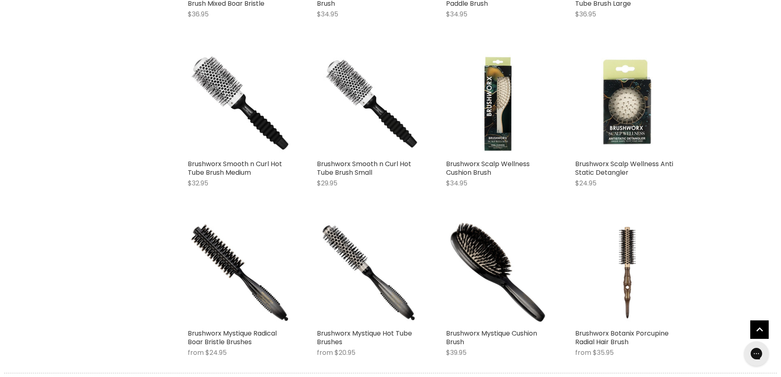 The image size is (781, 377). What do you see at coordinates (327, 183) in the screenshot?
I see `span: $29.95` at bounding box center [327, 183].